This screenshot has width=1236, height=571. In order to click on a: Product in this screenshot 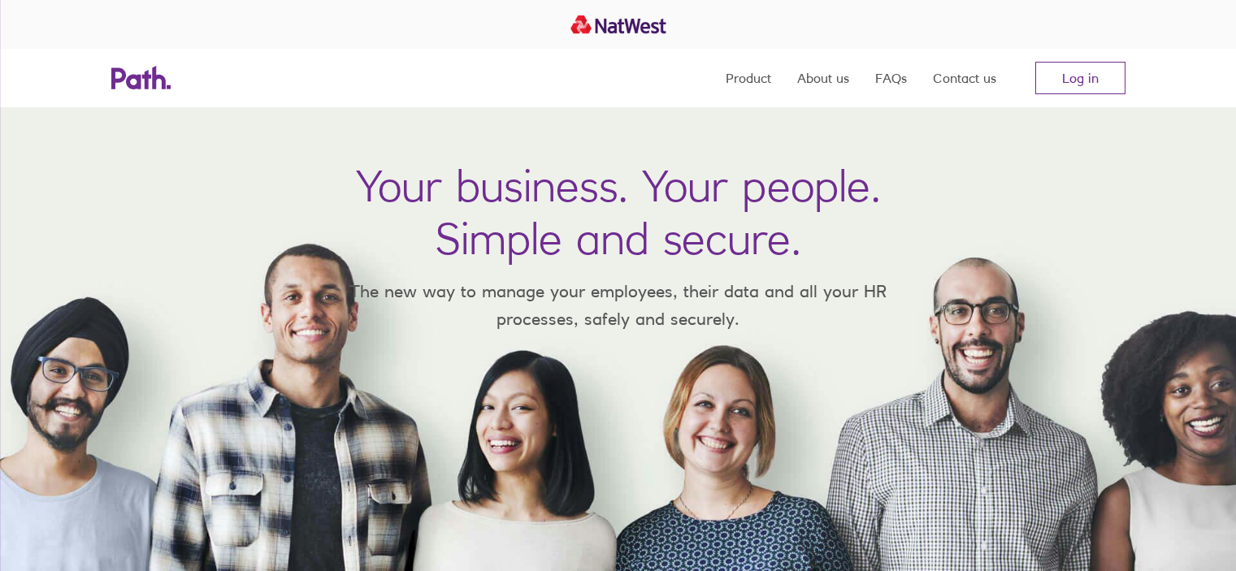, I will do `click(748, 78)`.